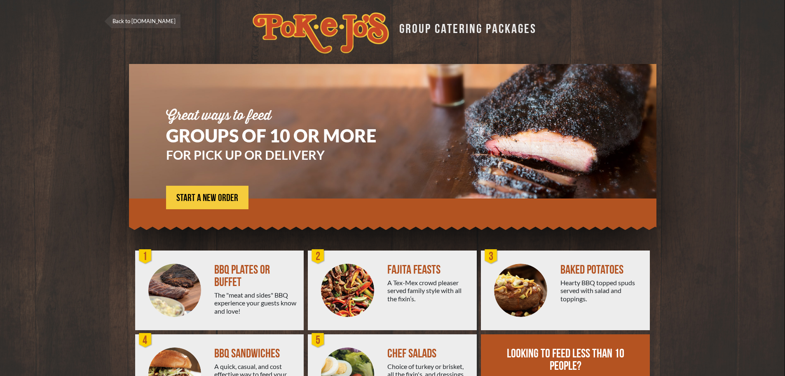 This screenshot has height=376, width=785. What do you see at coordinates (602, 270) in the screenshot?
I see `div: BAKED POTATOES` at bounding box center [602, 270].